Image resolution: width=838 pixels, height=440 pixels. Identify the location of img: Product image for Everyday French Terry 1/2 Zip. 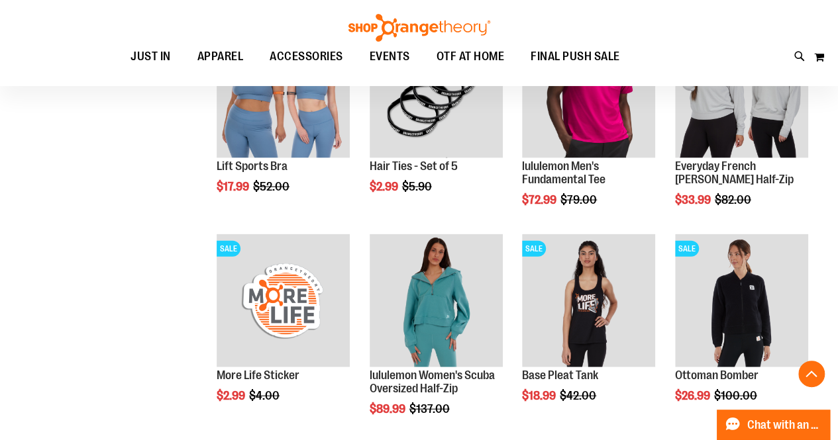
(741, 91).